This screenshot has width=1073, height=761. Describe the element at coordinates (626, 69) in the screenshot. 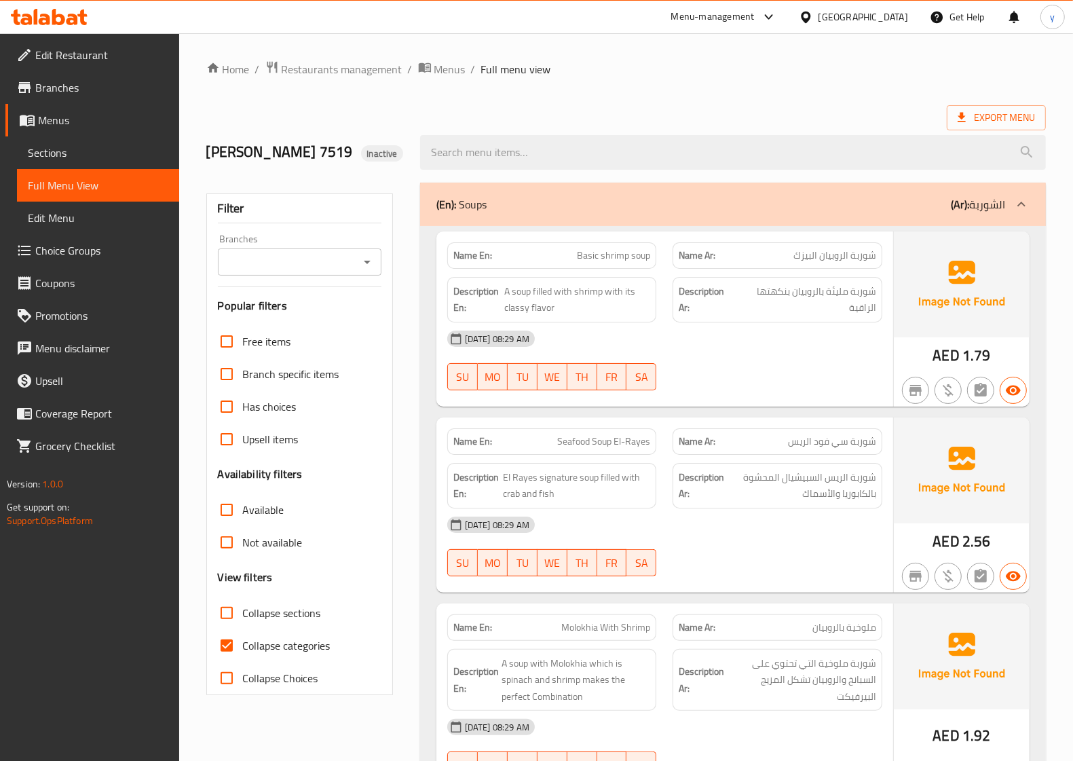

I see `nav: breadcrumb` at that location.